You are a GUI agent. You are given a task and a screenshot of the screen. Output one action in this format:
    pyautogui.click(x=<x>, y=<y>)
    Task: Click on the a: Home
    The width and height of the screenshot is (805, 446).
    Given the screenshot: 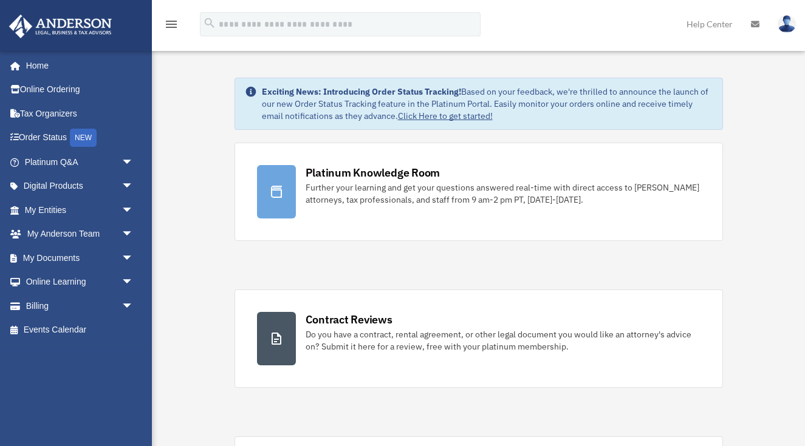 What is the action you would take?
    pyautogui.click(x=77, y=66)
    